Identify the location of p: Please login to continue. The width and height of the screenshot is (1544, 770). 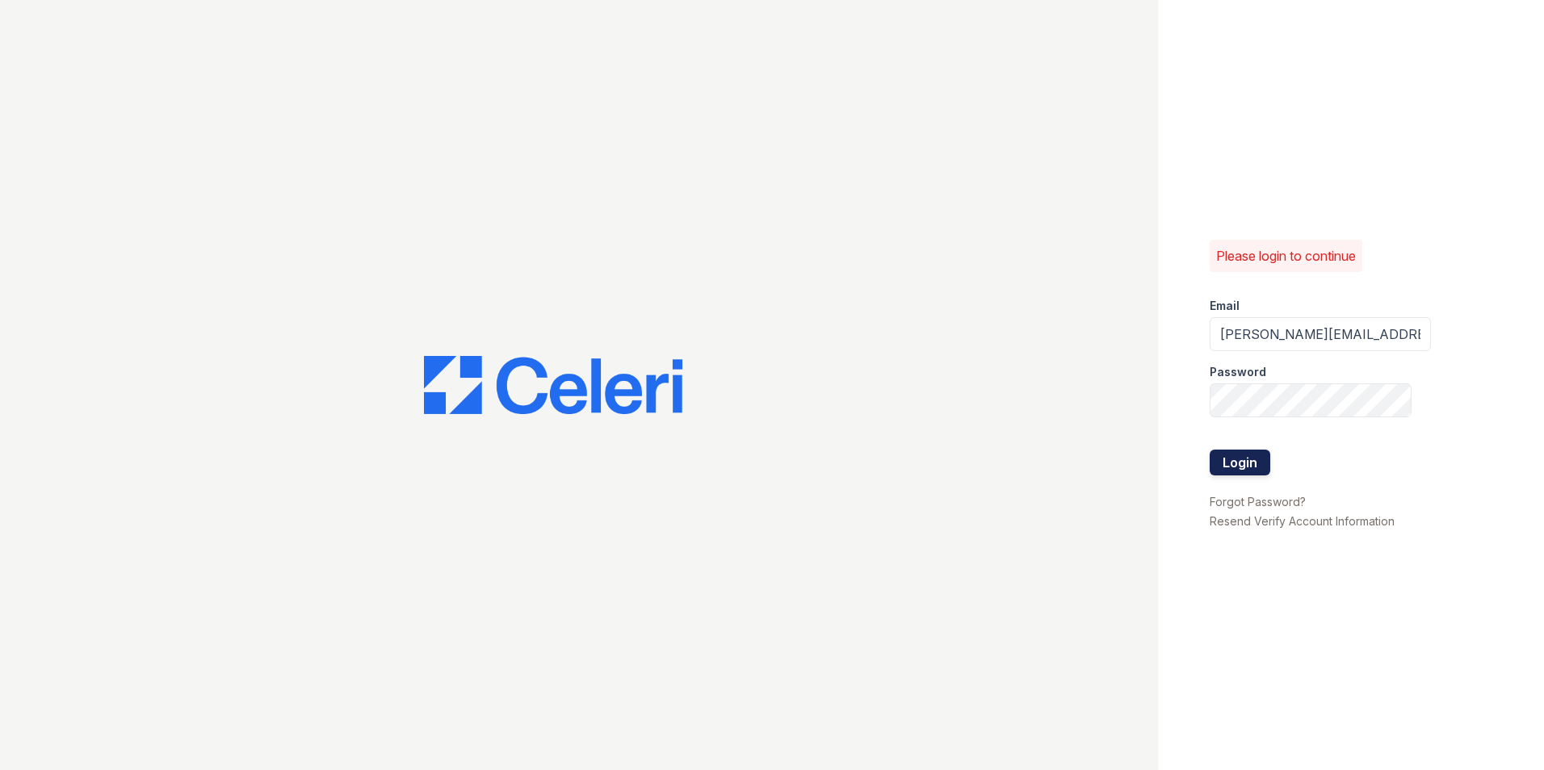
(1286, 256).